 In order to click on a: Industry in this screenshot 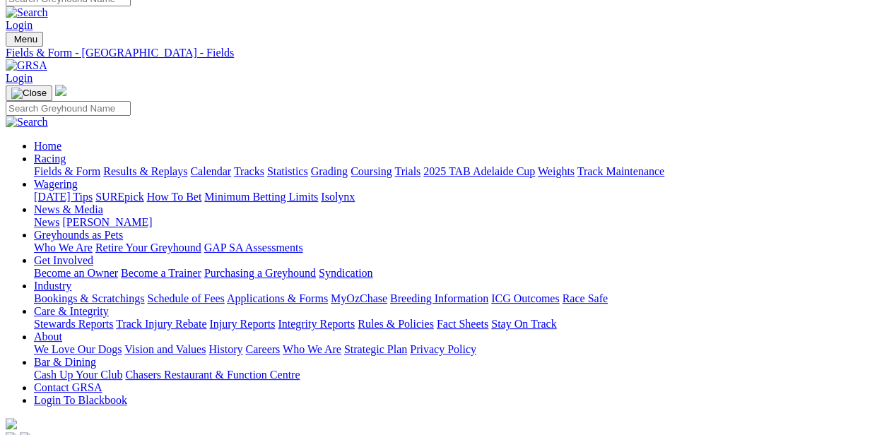, I will do `click(52, 286)`.